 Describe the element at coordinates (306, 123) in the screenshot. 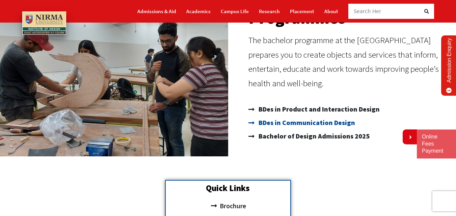

I see `span: BDes in Communication Design` at that location.